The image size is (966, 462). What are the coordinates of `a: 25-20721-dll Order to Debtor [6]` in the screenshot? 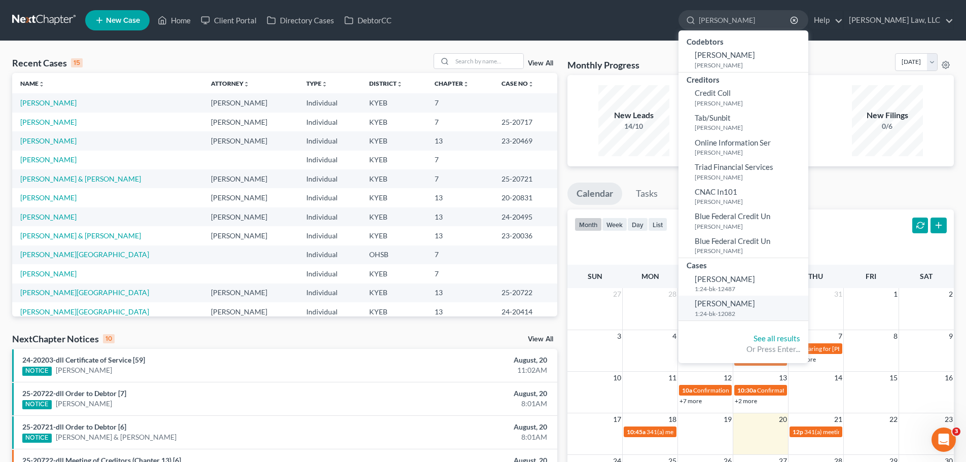 It's located at (74, 427).